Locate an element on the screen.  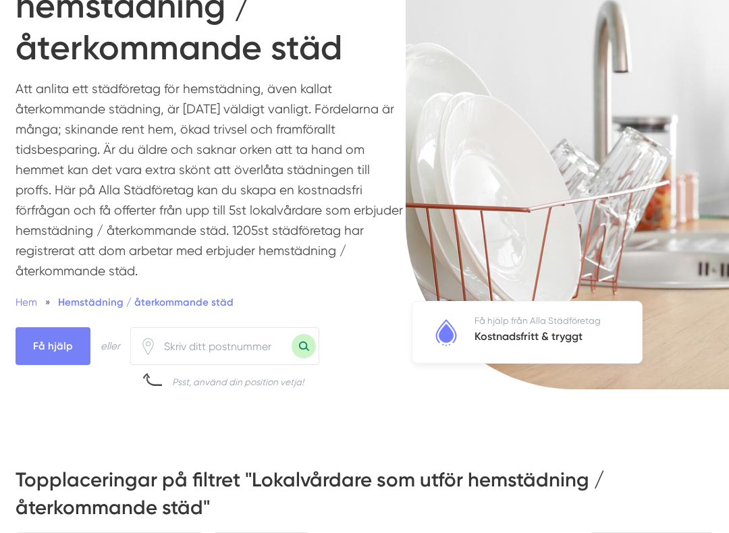
input: Skriv ditt postnummer is located at coordinates (224, 346).